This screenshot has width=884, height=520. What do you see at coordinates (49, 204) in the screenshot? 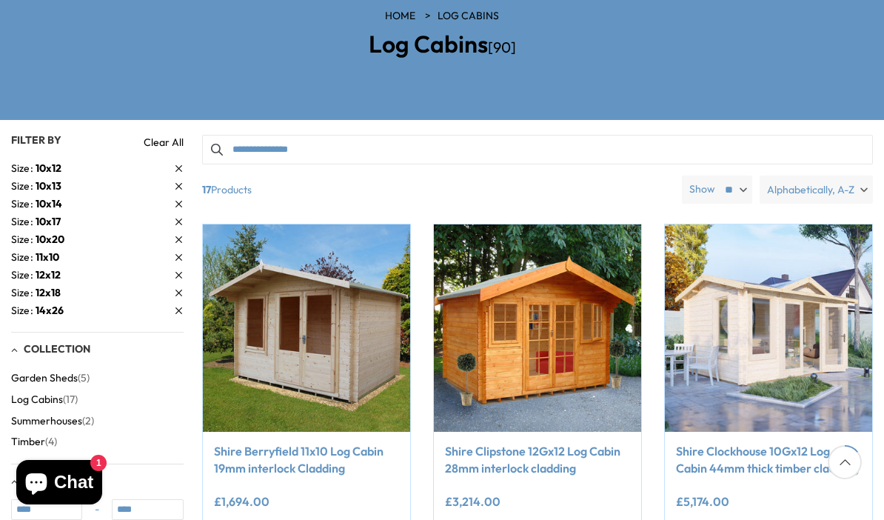
I see `span: 10x14` at bounding box center [49, 204].